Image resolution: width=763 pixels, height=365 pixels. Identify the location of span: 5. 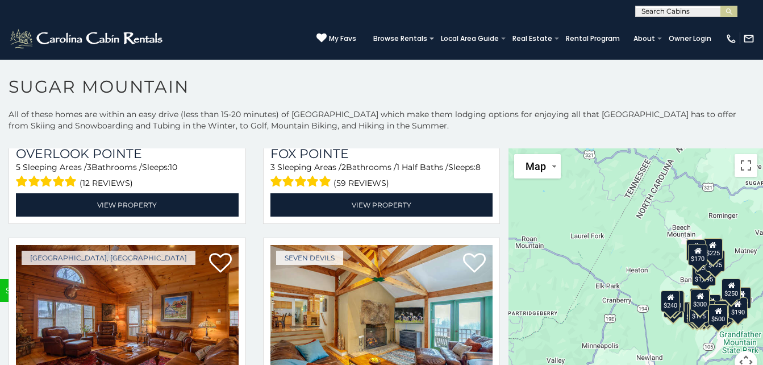
(18, 167).